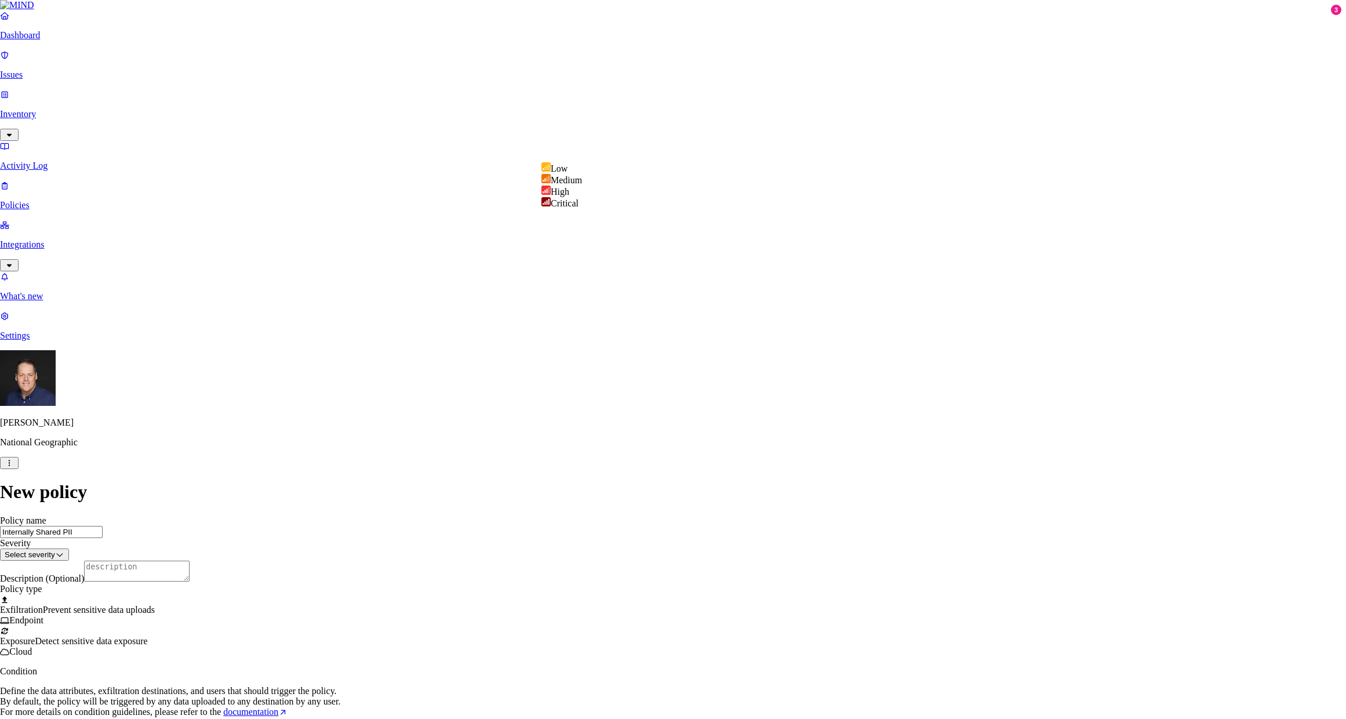  I want to click on span: Critical, so click(565, 203).